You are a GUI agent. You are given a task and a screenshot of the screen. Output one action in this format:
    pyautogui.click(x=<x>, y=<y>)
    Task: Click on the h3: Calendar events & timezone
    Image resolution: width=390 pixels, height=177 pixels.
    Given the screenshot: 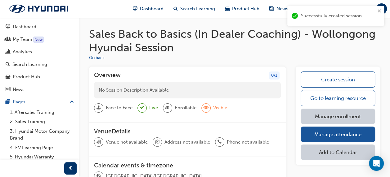 What is the action you would take?
    pyautogui.click(x=187, y=165)
    